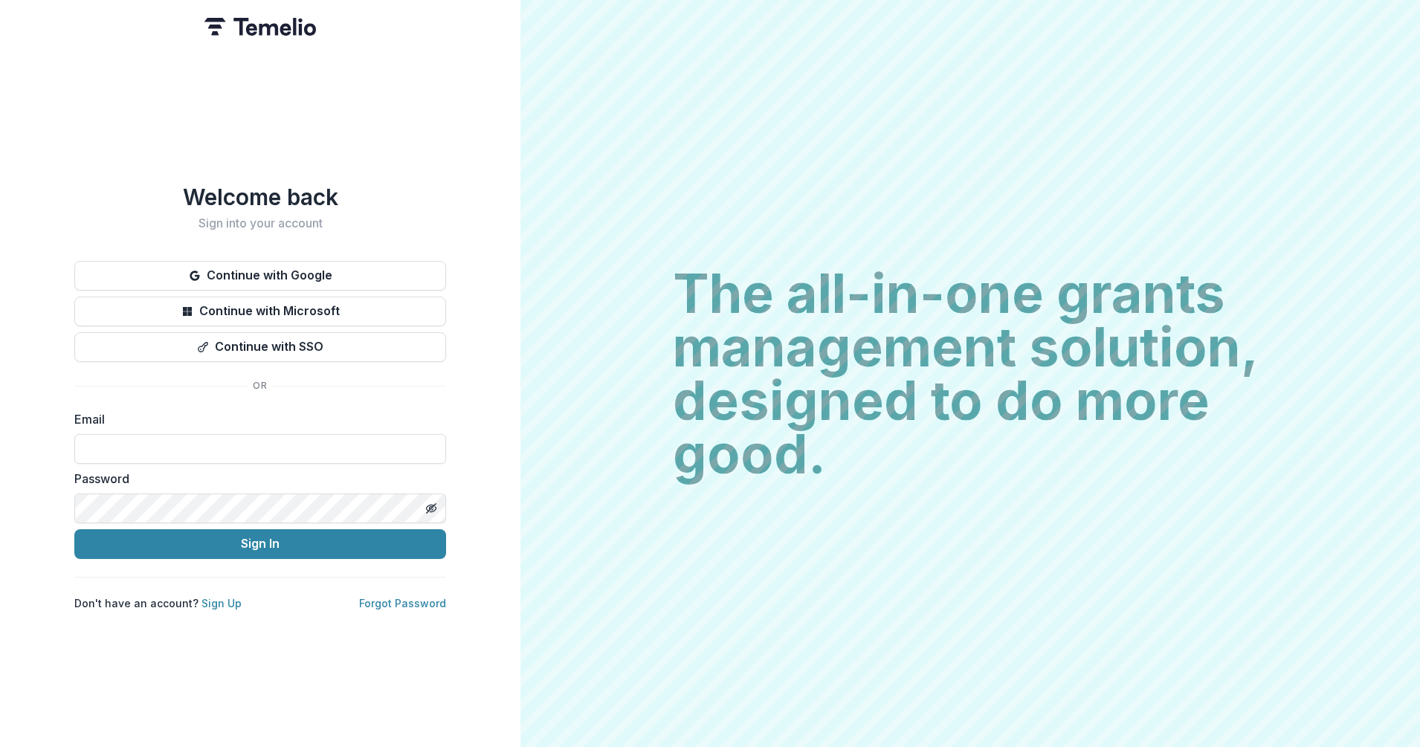  What do you see at coordinates (260, 27) in the screenshot?
I see `img: Temelio` at bounding box center [260, 27].